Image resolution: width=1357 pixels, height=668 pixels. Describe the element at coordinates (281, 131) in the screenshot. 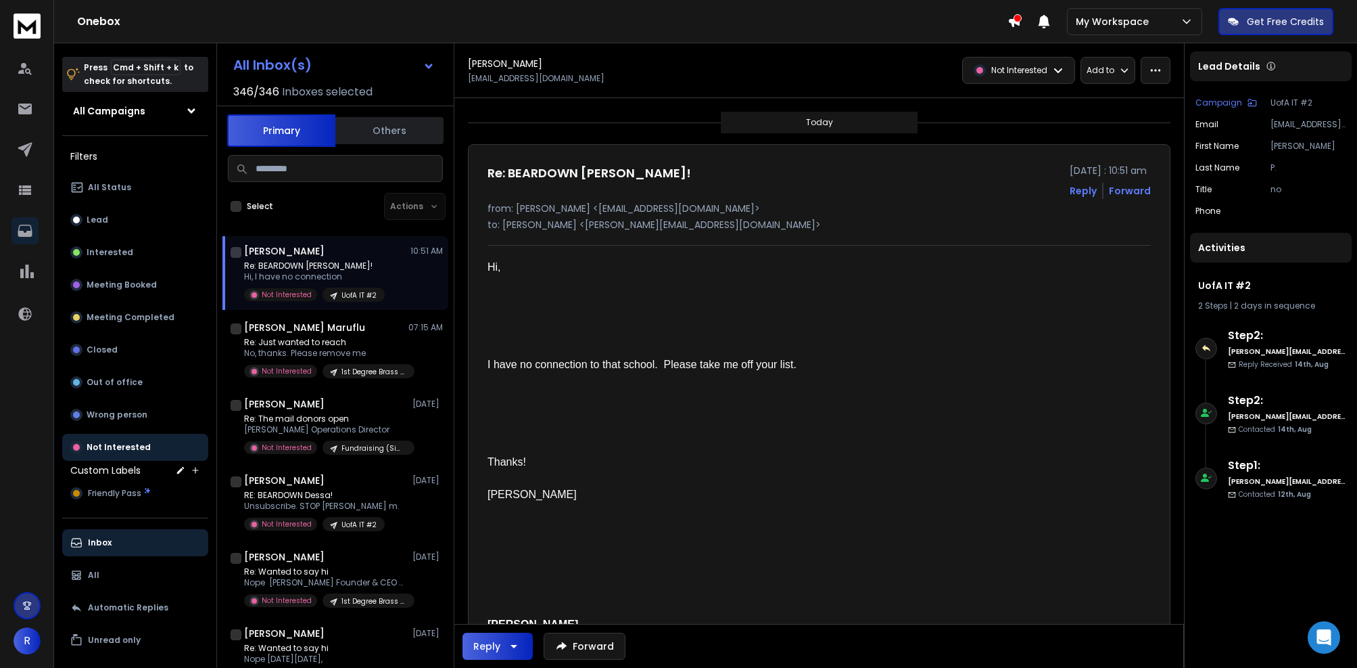

I see `button: Primary` at that location.